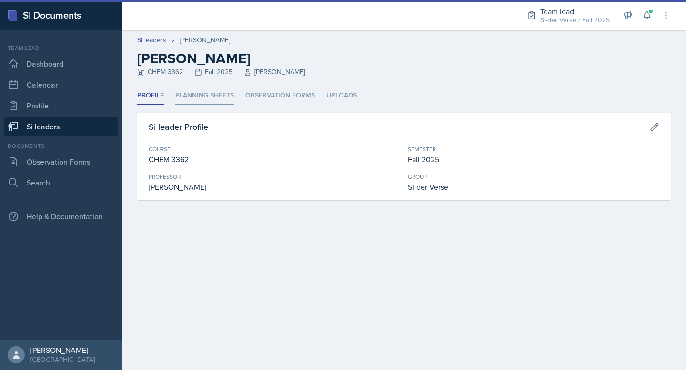 This screenshot has width=686, height=370. I want to click on div: Fall 2025, so click(533, 160).